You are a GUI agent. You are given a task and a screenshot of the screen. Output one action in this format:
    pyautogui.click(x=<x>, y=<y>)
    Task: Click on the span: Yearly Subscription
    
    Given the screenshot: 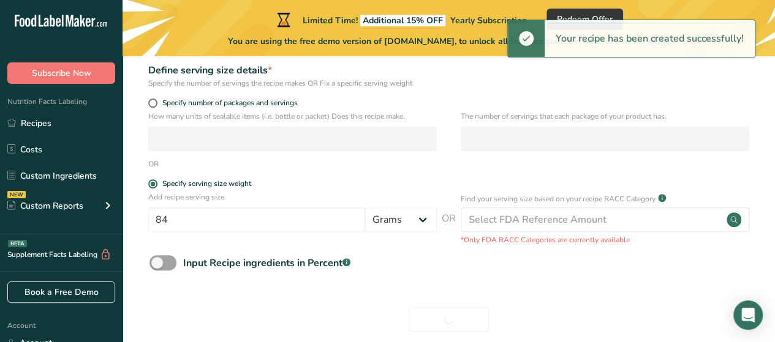 What is the action you would take?
    pyautogui.click(x=488, y=20)
    